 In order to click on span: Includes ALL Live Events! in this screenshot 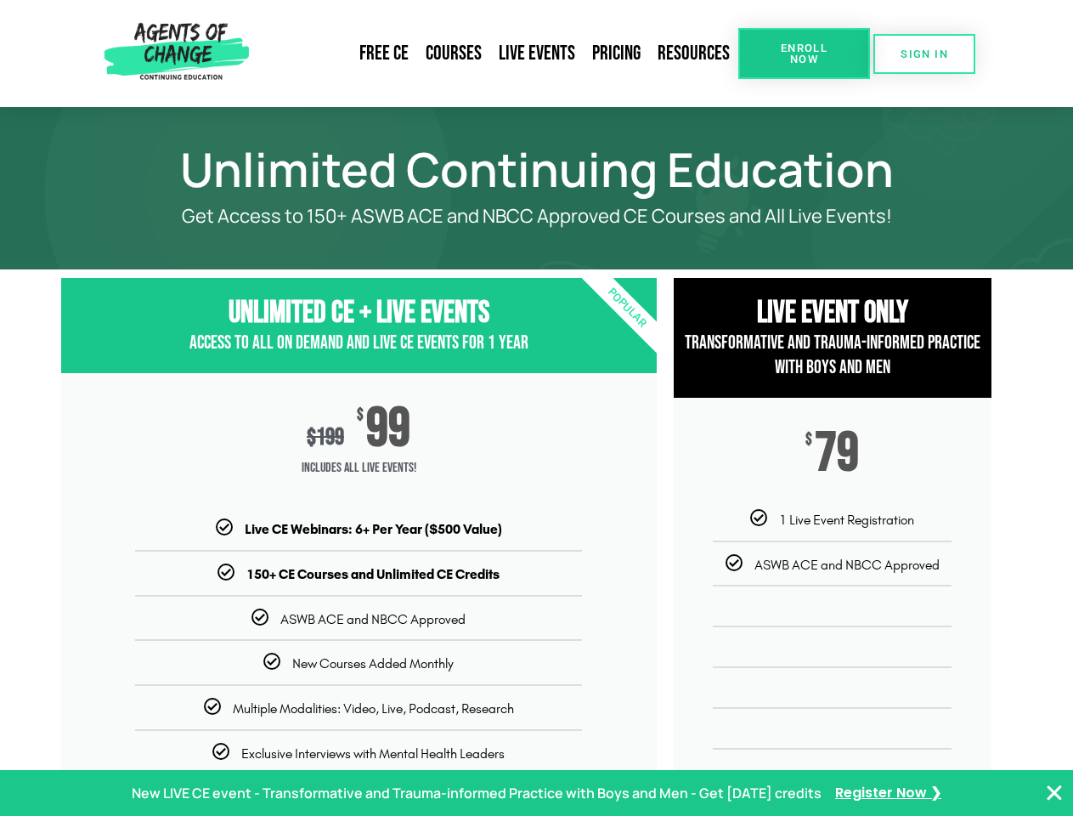, I will do `click(358, 468)`.